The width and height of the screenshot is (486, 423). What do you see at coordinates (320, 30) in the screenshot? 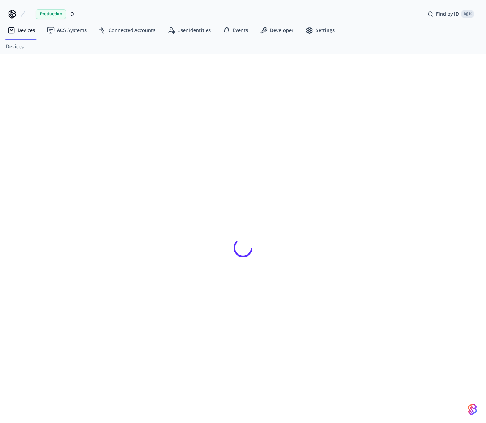
I see `a: Settings` at bounding box center [320, 30].